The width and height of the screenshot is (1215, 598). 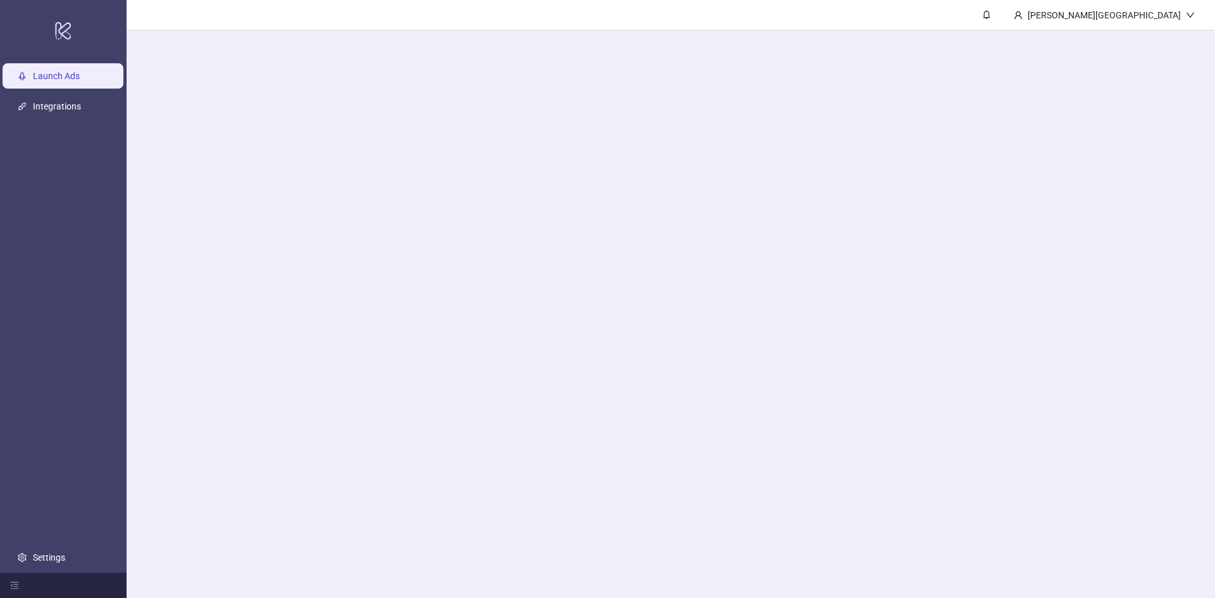 I want to click on span: user, so click(x=1018, y=15).